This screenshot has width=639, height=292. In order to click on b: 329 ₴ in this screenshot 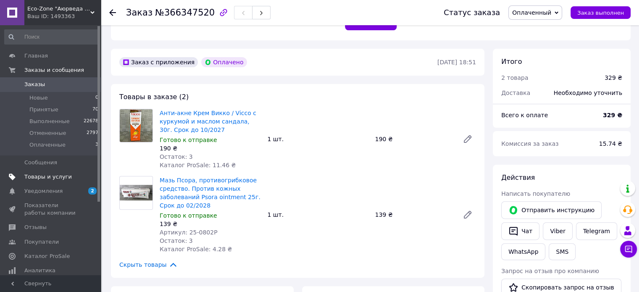, I will do `click(613, 115)`.